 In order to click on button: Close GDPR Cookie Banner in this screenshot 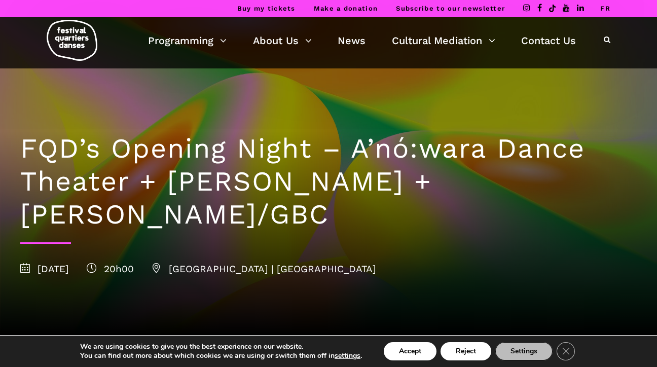, I will do `click(565, 351)`.